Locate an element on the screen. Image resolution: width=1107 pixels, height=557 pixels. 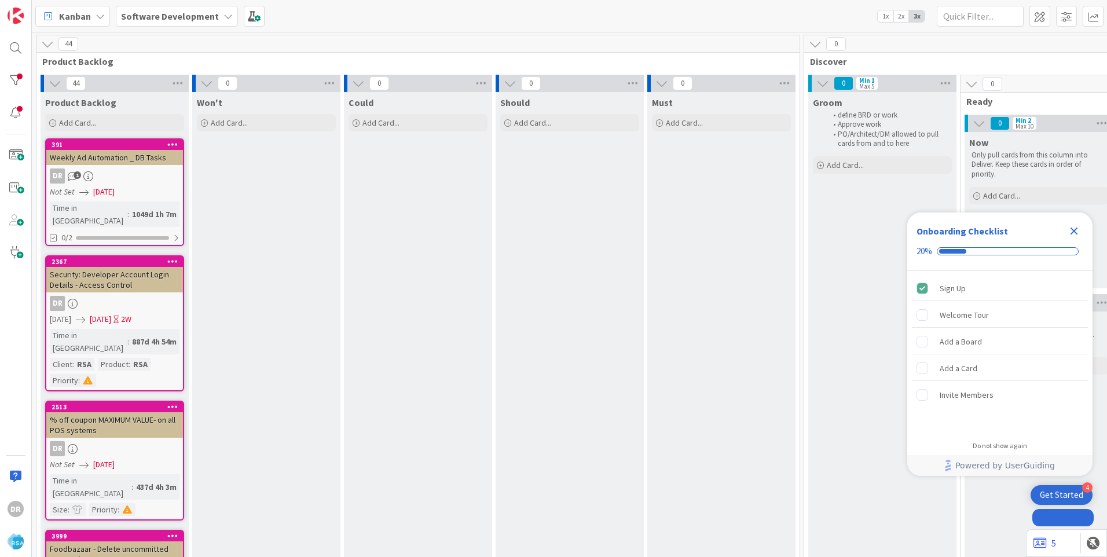
span: Could is located at coordinates (361, 103).